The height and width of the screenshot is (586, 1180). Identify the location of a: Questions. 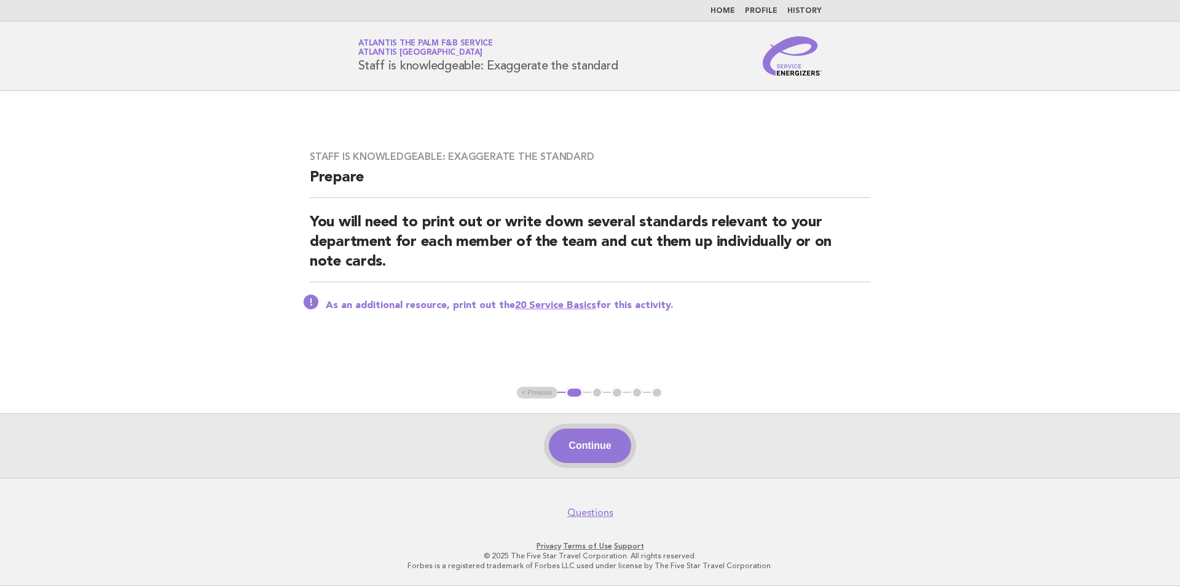
(590, 512).